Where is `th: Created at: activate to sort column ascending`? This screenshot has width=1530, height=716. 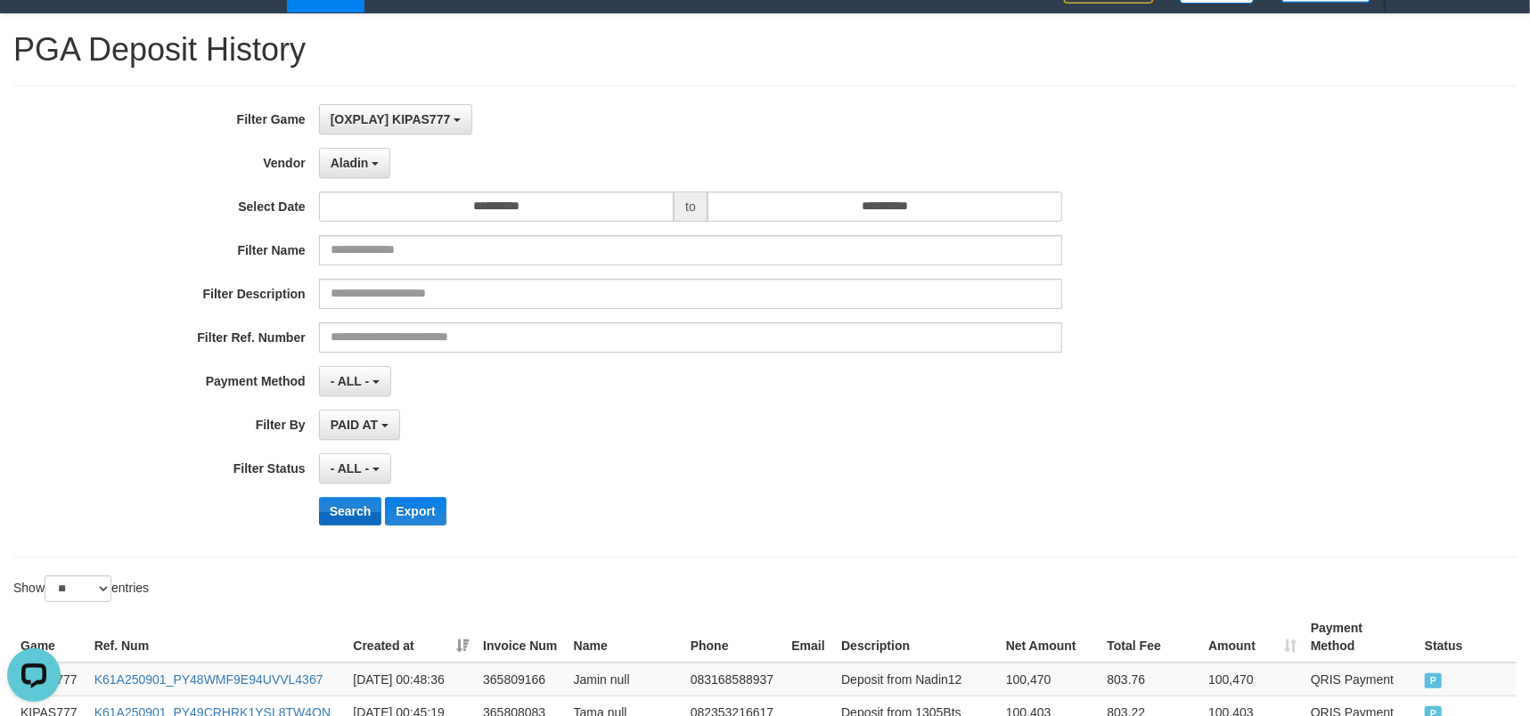 th: Created at: activate to sort column ascending is located at coordinates (411, 637).